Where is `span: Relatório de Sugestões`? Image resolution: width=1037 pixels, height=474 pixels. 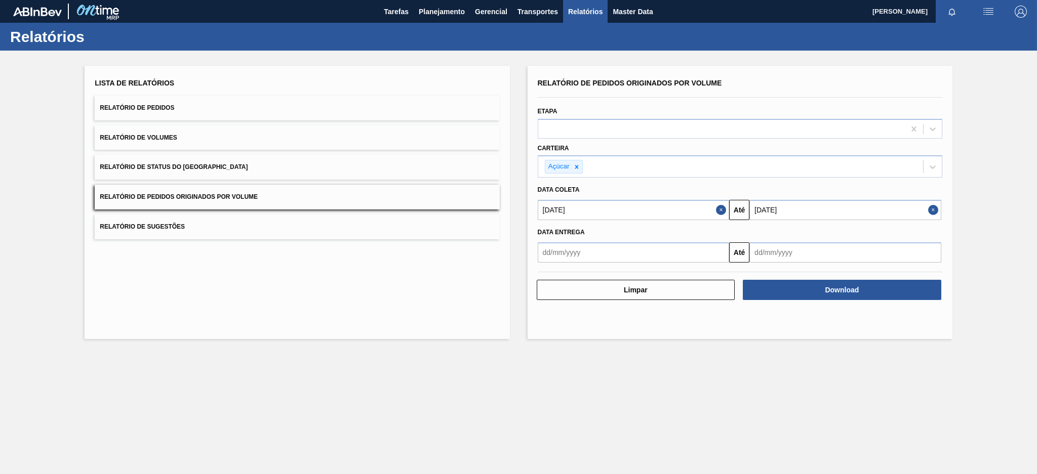 span: Relatório de Sugestões is located at coordinates (142, 227).